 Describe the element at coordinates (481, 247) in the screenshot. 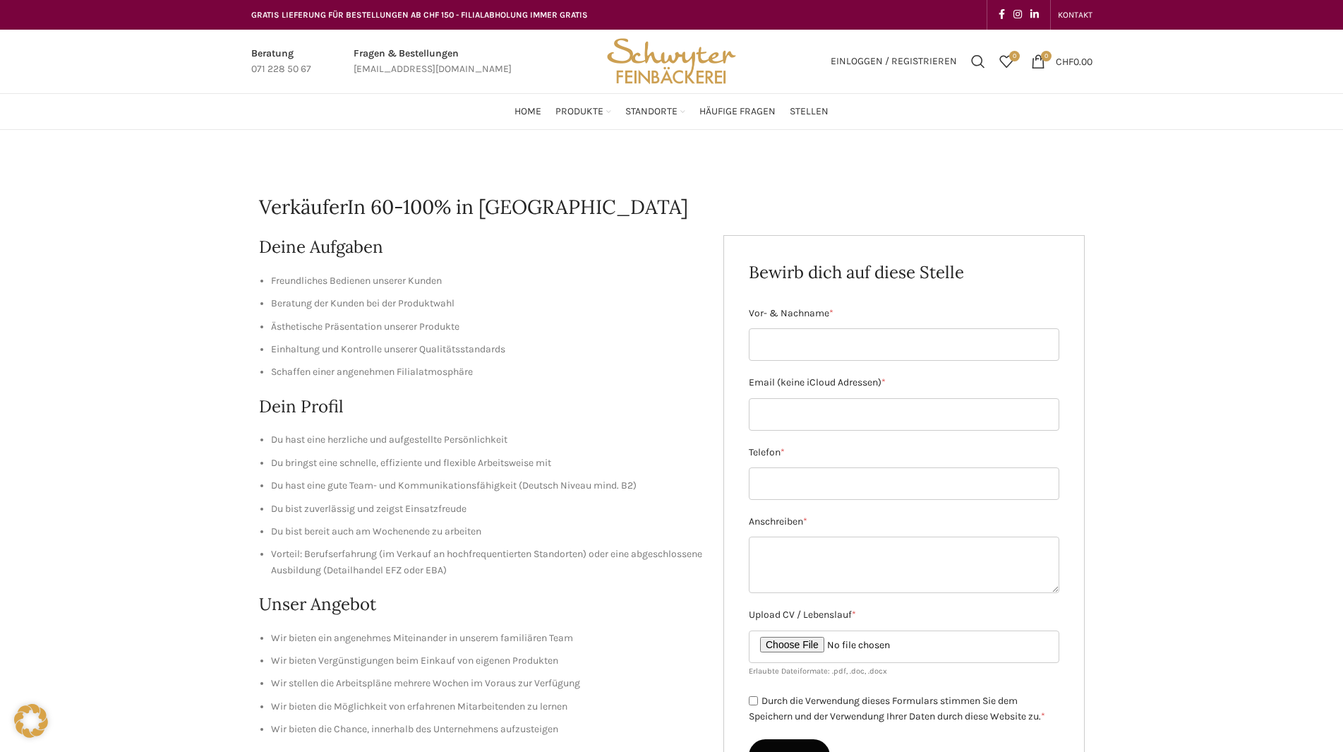

I see `h2: Deine Aufgaben` at that location.